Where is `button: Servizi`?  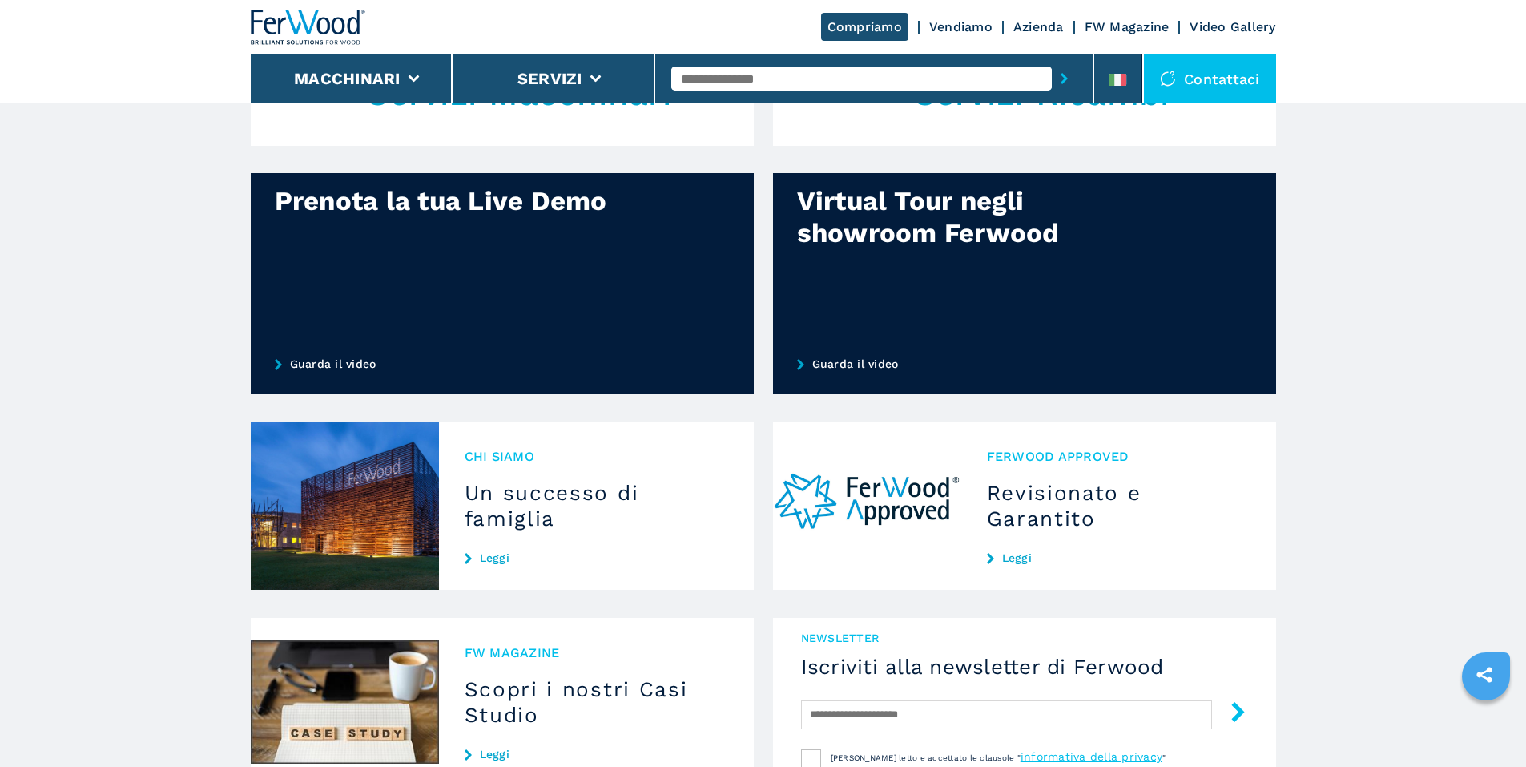
button: Servizi is located at coordinates (550, 79).